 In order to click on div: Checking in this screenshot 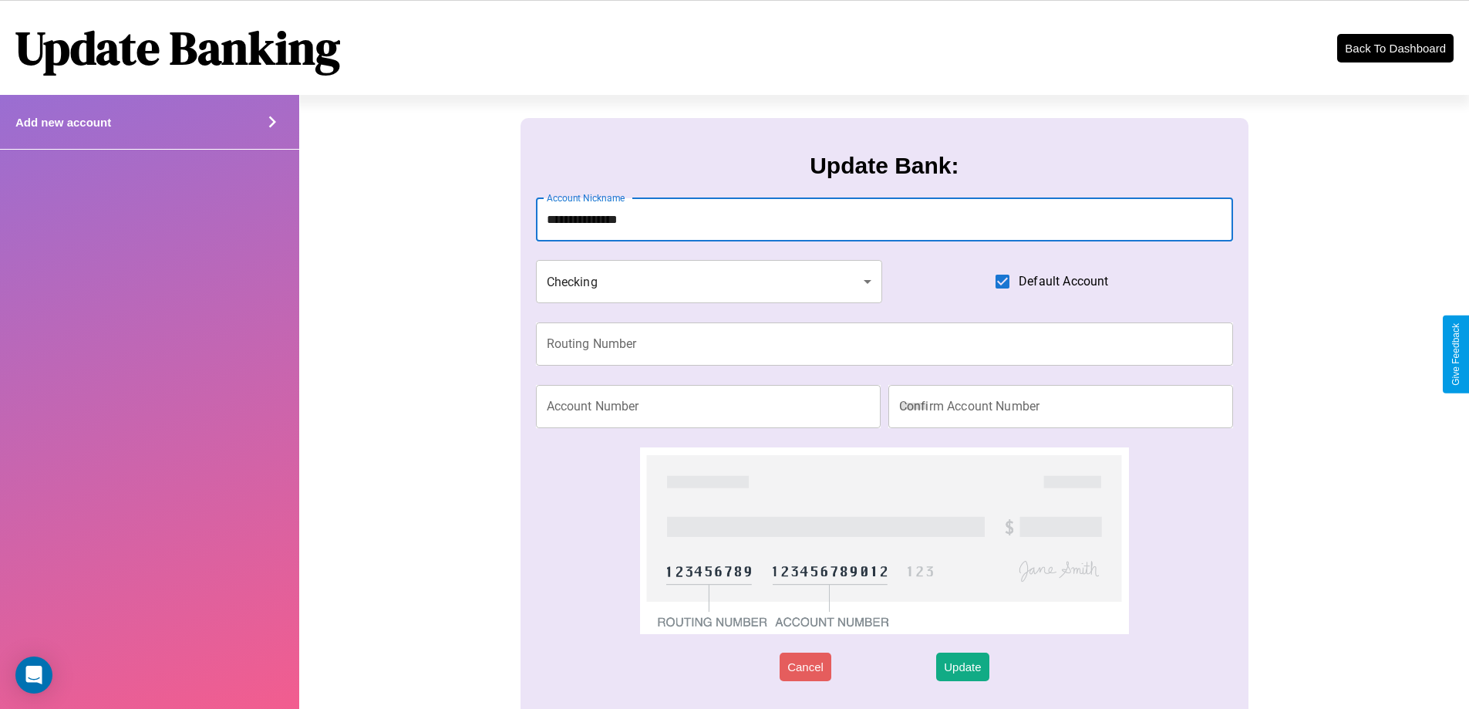, I will do `click(710, 282)`.